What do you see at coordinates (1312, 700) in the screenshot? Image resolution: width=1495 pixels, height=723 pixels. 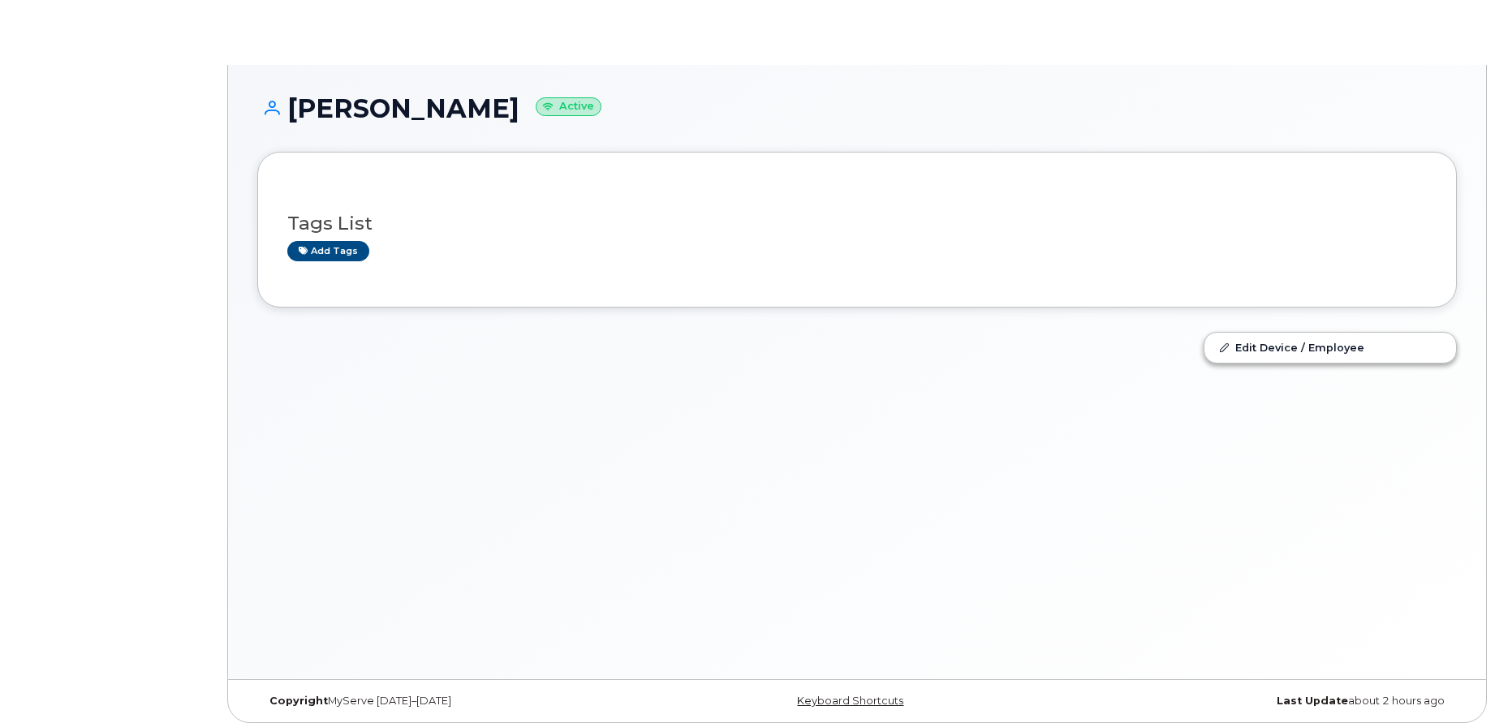 I see `strong: Last Update` at bounding box center [1312, 700].